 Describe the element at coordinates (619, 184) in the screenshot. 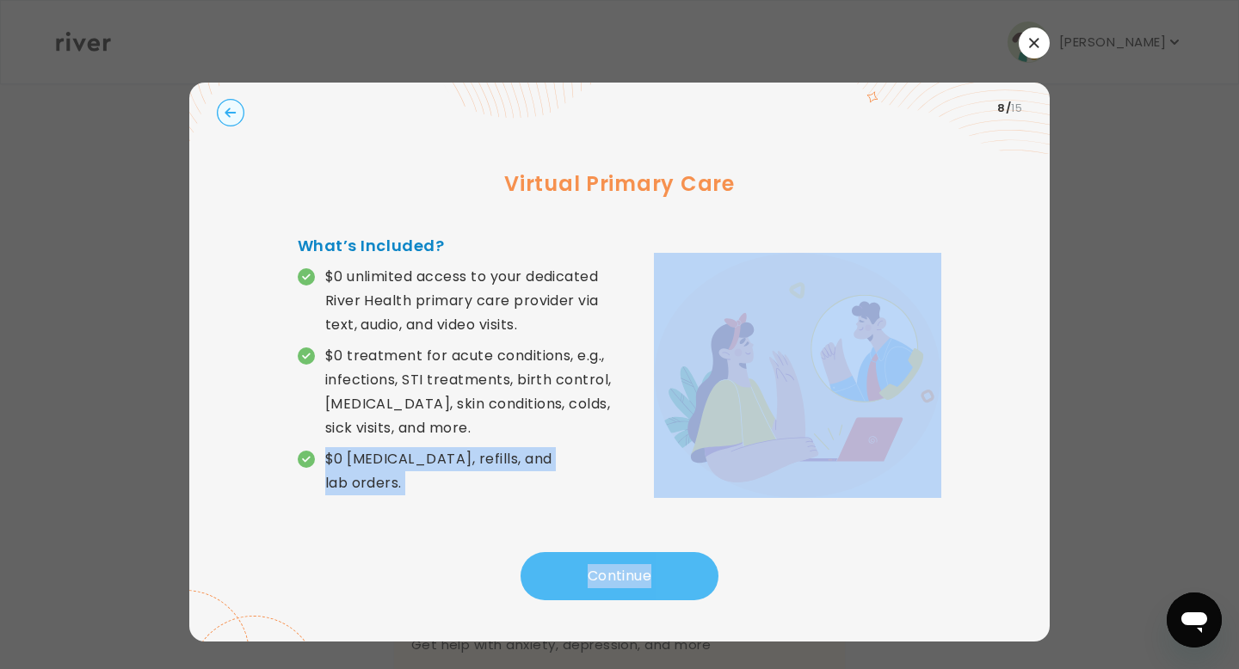

I see `h3: Virtual Primary Care` at that location.